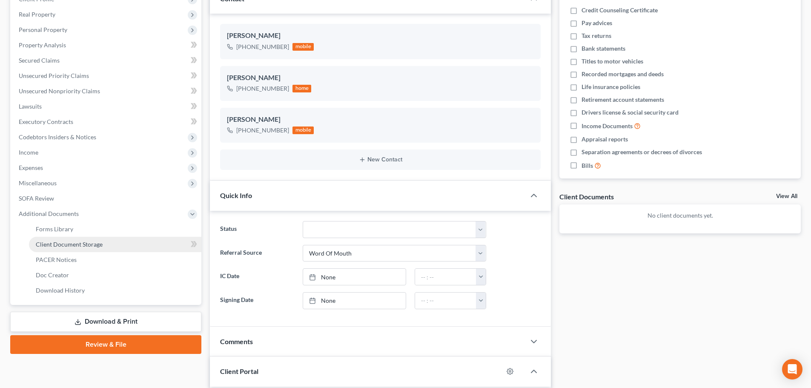 The image size is (811, 388). Describe the element at coordinates (106, 91) in the screenshot. I see `a: Unsecured Nonpriority Claims` at that location.